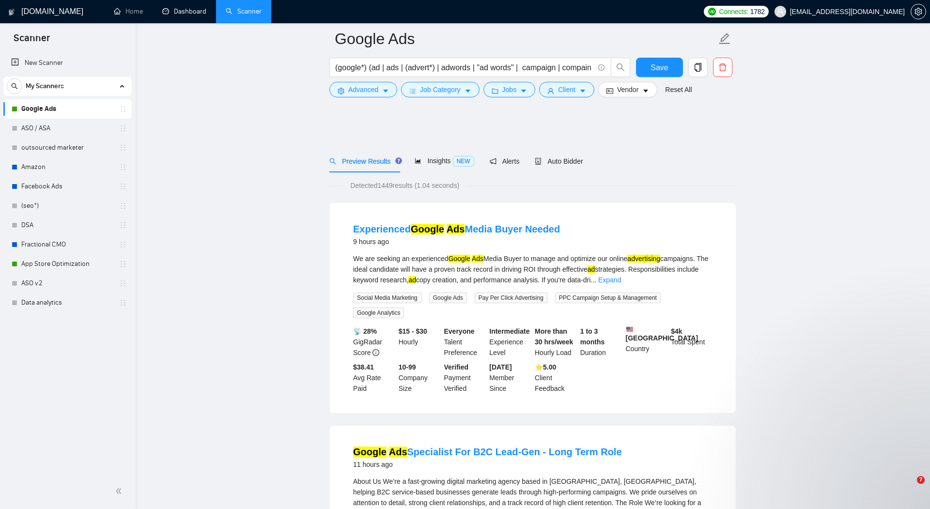 The image size is (930, 509). Describe the element at coordinates (698, 67) in the screenshot. I see `span: copy` at that location.